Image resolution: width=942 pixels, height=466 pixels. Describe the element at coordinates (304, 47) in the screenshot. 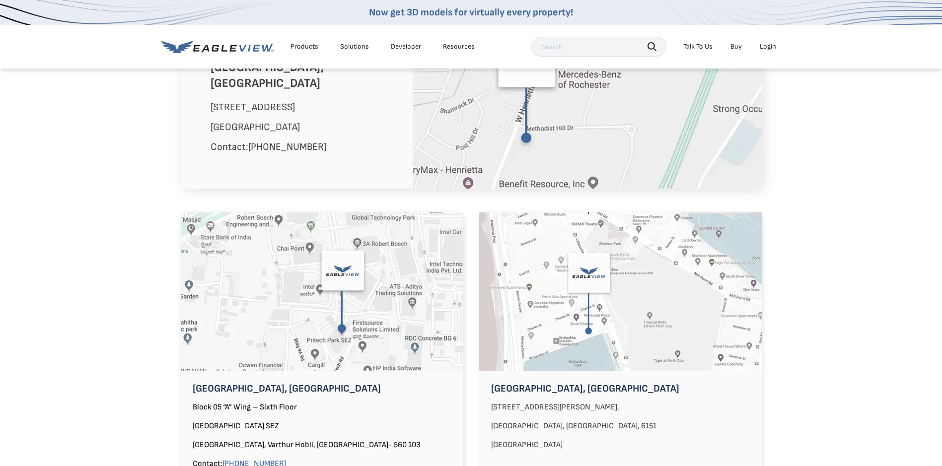

I see `div: Products` at that location.